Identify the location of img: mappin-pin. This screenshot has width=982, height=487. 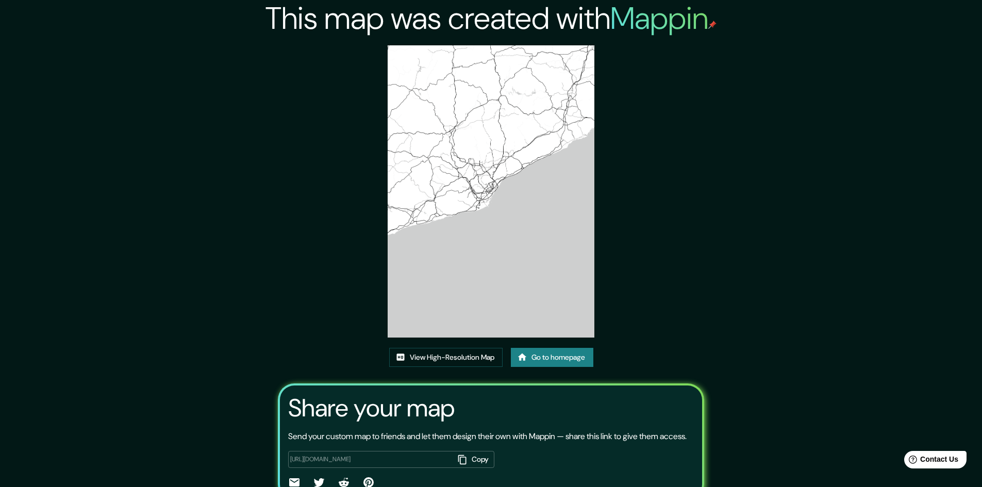
(712, 25).